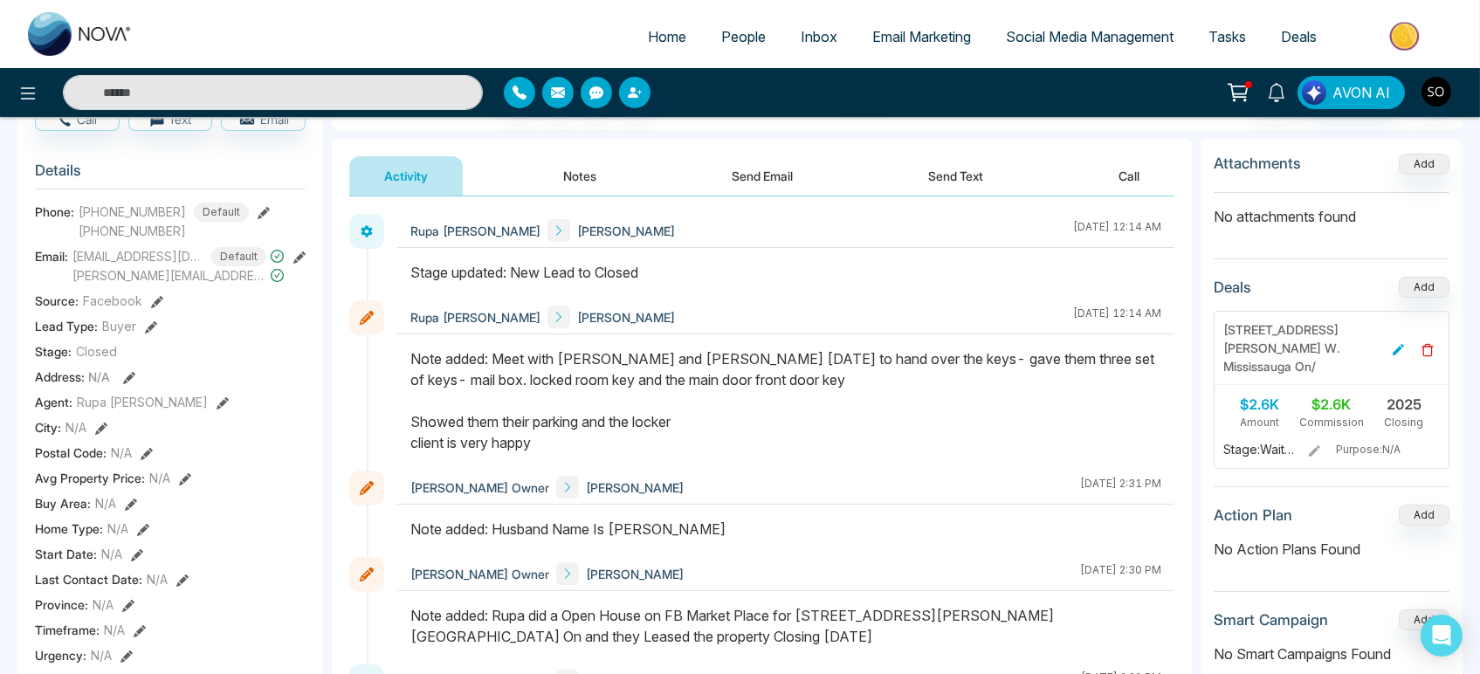 Image resolution: width=1480 pixels, height=674 pixels. Describe the element at coordinates (263, 119) in the screenshot. I see `button: Email` at that location.